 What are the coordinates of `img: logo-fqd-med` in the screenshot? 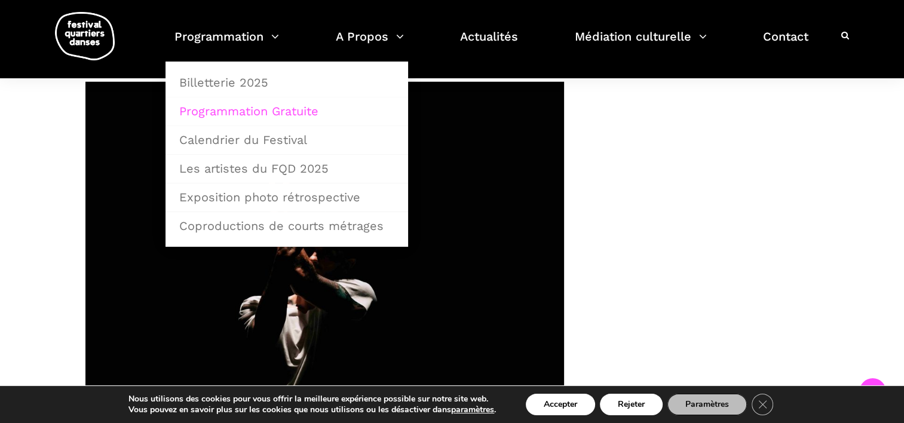 It's located at (85, 36).